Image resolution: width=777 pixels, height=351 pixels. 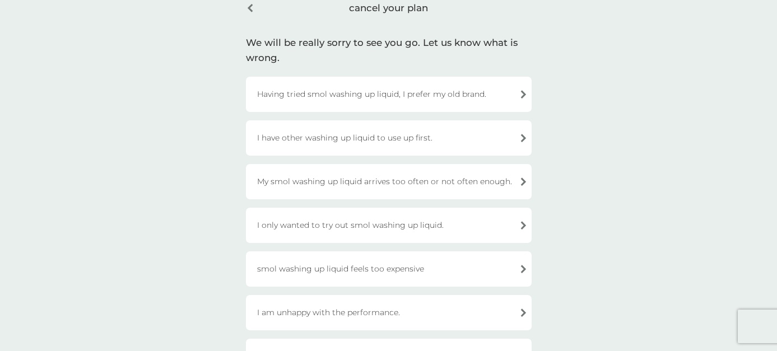 I want to click on div: Having tried smol washing up liquid, I prefer my old brand., so click(x=389, y=94).